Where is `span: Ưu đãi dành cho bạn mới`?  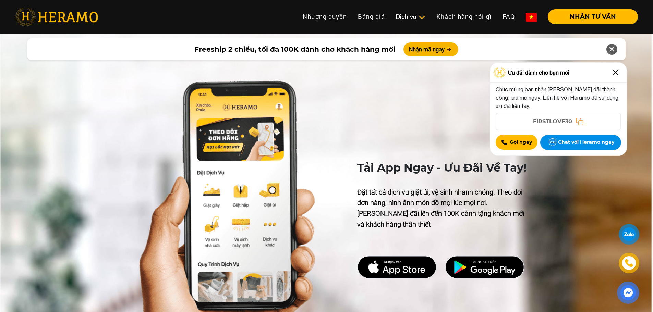
span: Ưu đãi dành cho bạn mới is located at coordinates (539, 73).